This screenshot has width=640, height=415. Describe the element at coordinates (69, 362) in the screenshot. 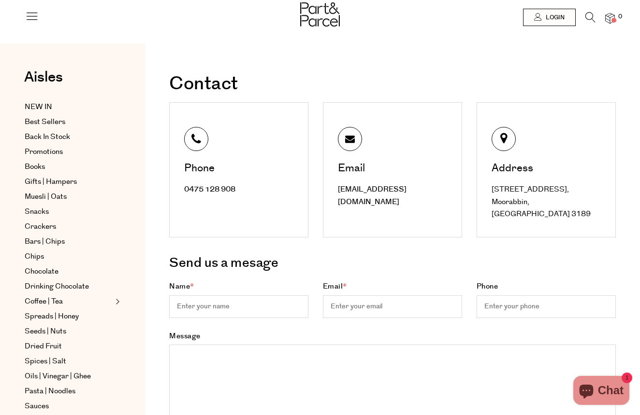

I see `a: Spices | Salt` at that location.